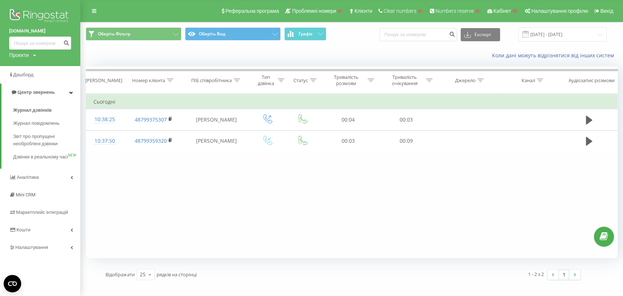 This screenshot has height=296, width=623. What do you see at coordinates (406, 141) in the screenshot?
I see `td: 00:09` at bounding box center [406, 141].